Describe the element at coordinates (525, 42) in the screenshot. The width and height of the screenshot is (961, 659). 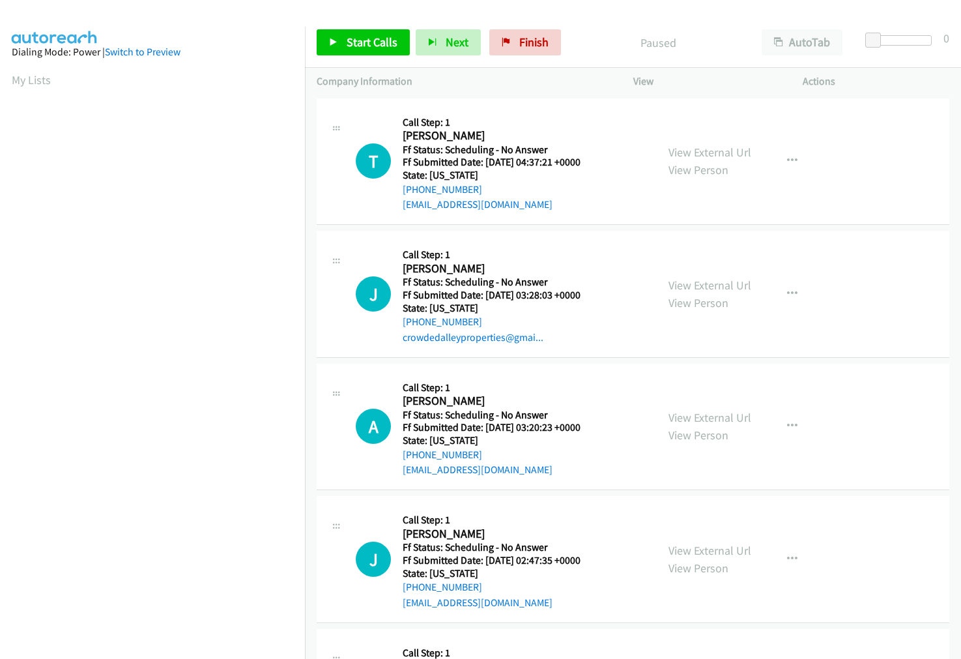
I see `a: Finish` at that location.